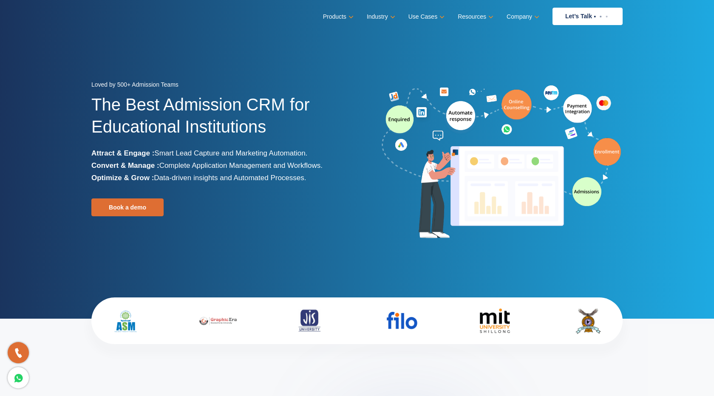  What do you see at coordinates (231, 153) in the screenshot?
I see `span: Smart Lead Capture and Marketing Automation.` at bounding box center [231, 153].